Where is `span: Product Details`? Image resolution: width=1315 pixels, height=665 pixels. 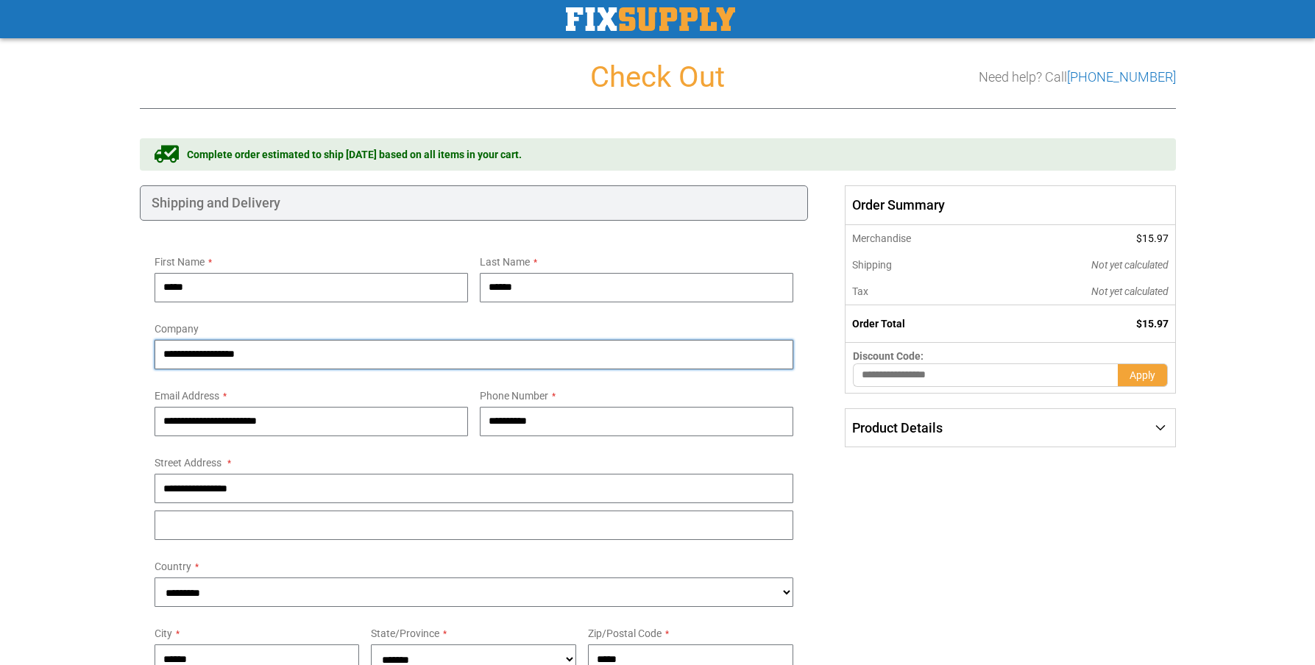 span: Product Details is located at coordinates (897, 428).